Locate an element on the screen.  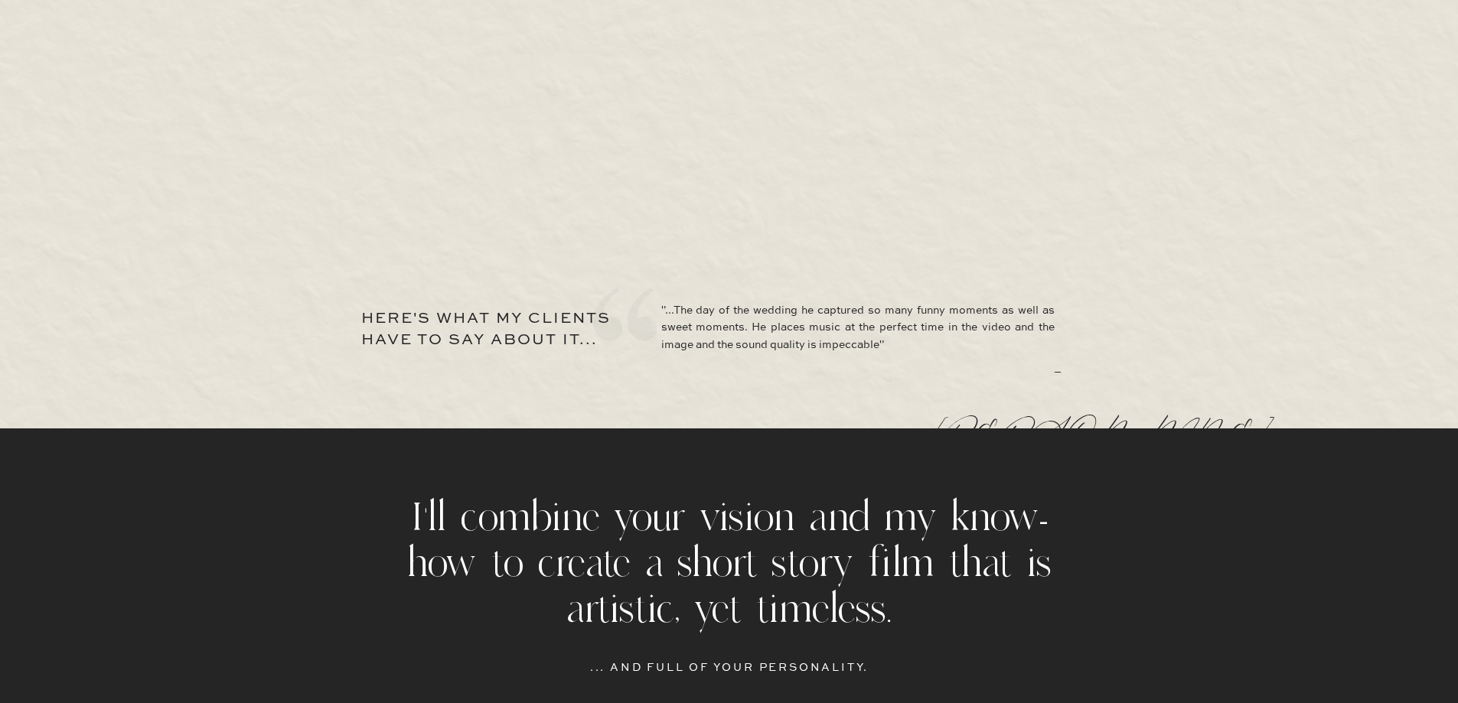
a: here's what my clients have to say about it... is located at coordinates (494, 331).